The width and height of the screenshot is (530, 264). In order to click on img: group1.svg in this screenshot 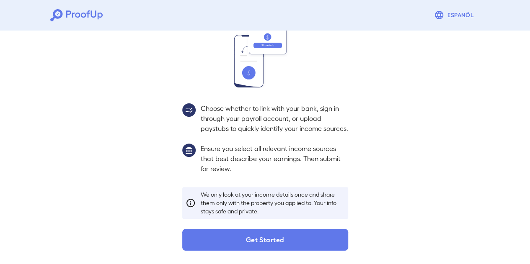, I will do `click(189, 150)`.